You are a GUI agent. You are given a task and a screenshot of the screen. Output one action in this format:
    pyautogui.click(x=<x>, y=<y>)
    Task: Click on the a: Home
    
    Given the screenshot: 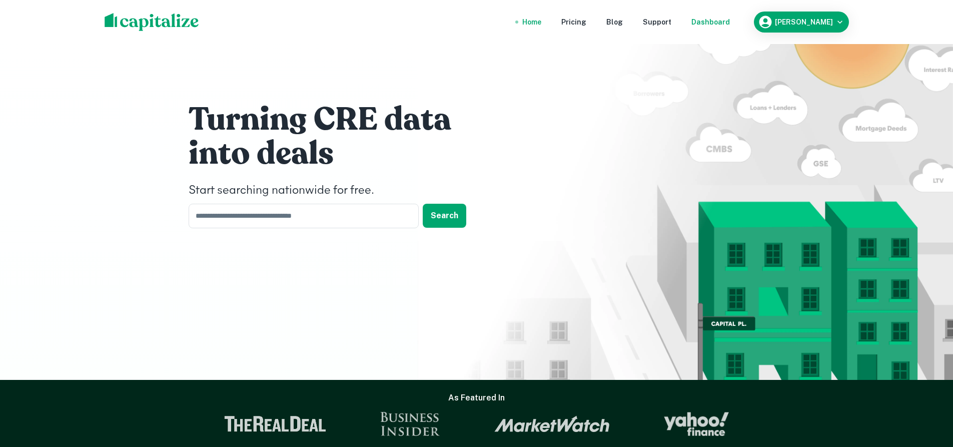 What is the action you would take?
    pyautogui.click(x=532, y=22)
    